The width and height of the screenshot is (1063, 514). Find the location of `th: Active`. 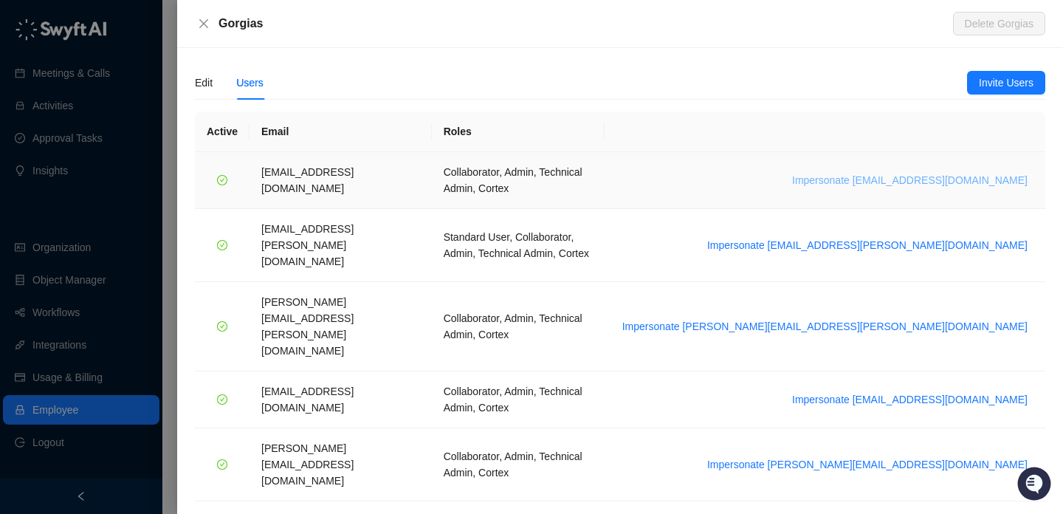

th: Active is located at coordinates (222, 131).